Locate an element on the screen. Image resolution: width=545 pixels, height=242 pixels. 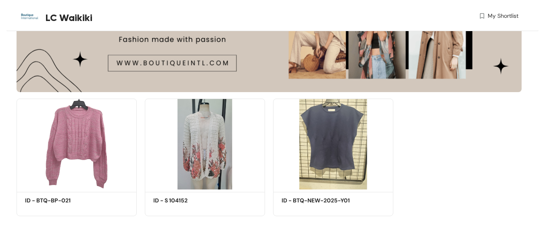
span: My Shortlist is located at coordinates (503, 16).